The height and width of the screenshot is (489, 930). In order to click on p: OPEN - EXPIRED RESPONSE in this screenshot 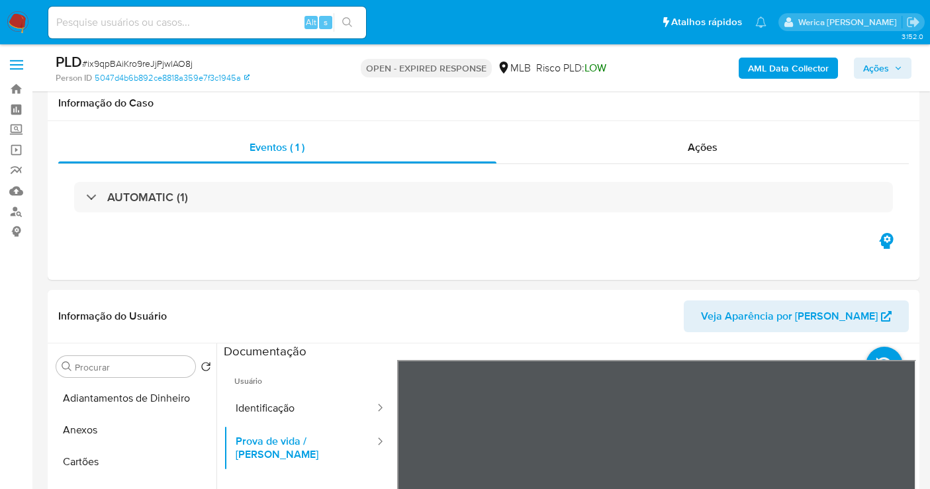, I will do `click(426, 68)`.